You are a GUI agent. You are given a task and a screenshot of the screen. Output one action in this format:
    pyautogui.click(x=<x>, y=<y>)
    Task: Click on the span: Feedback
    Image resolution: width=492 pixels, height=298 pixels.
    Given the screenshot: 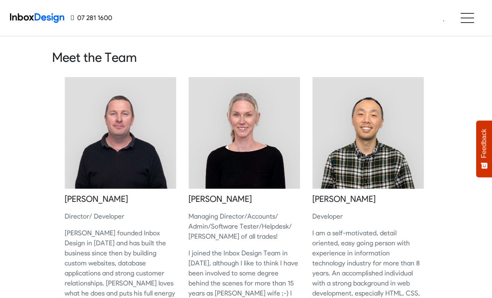 What is the action you would take?
    pyautogui.click(x=484, y=143)
    